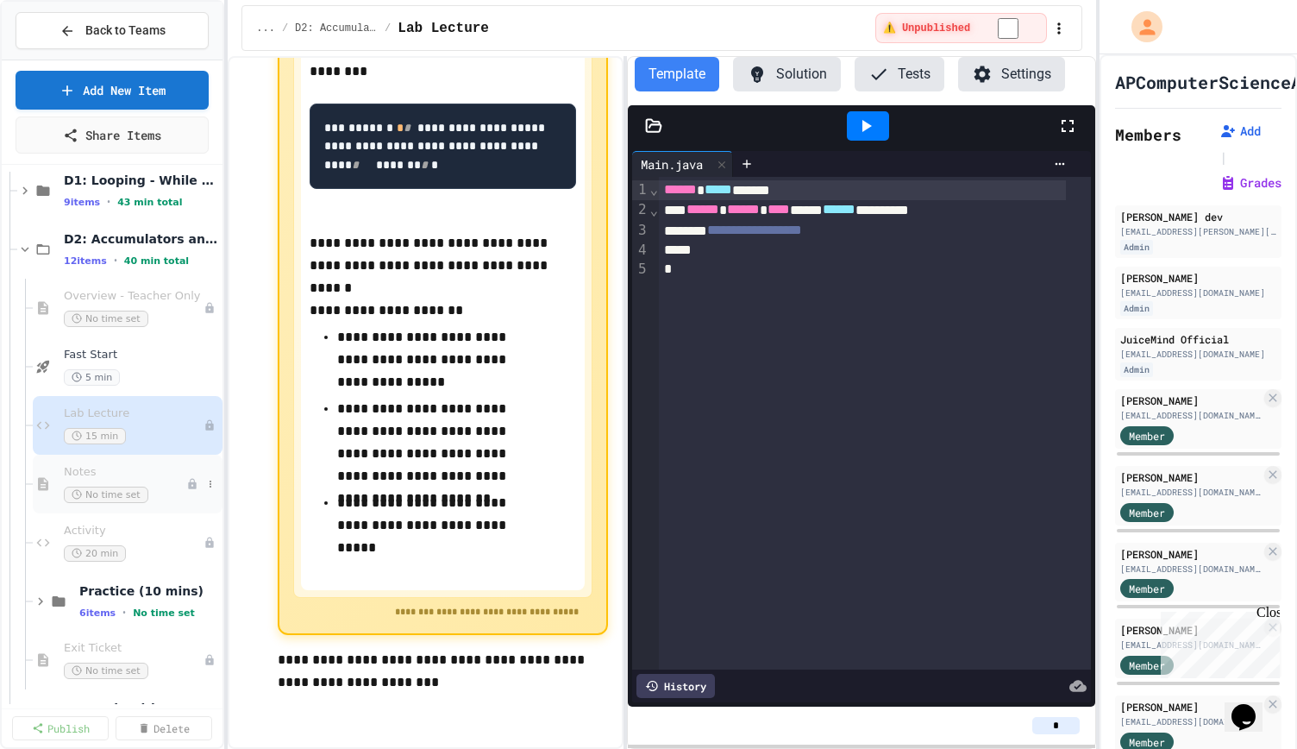 The image size is (1297, 749). What do you see at coordinates (112, 90) in the screenshot?
I see `a: Add New Item` at bounding box center [112, 90].